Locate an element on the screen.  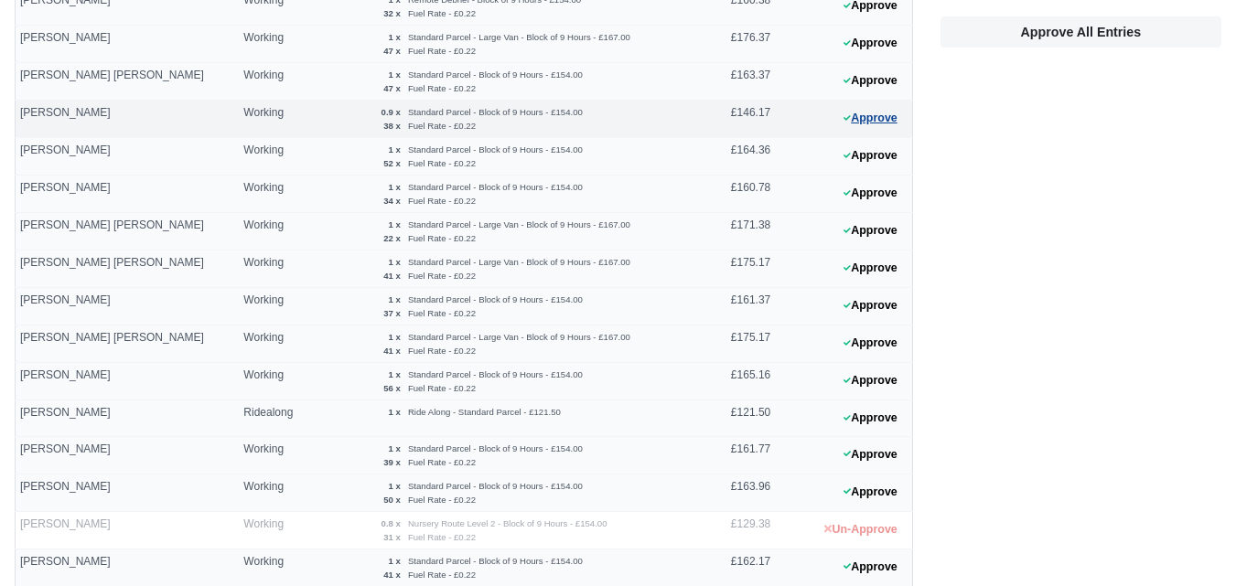
strong: 32 x is located at coordinates (391, 13).